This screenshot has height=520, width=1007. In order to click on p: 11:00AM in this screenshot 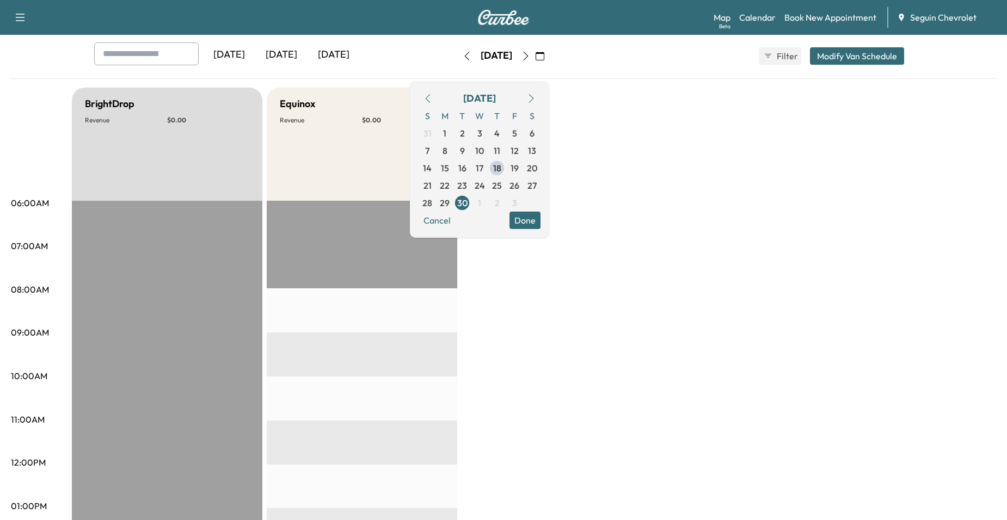, I will do `click(28, 420)`.